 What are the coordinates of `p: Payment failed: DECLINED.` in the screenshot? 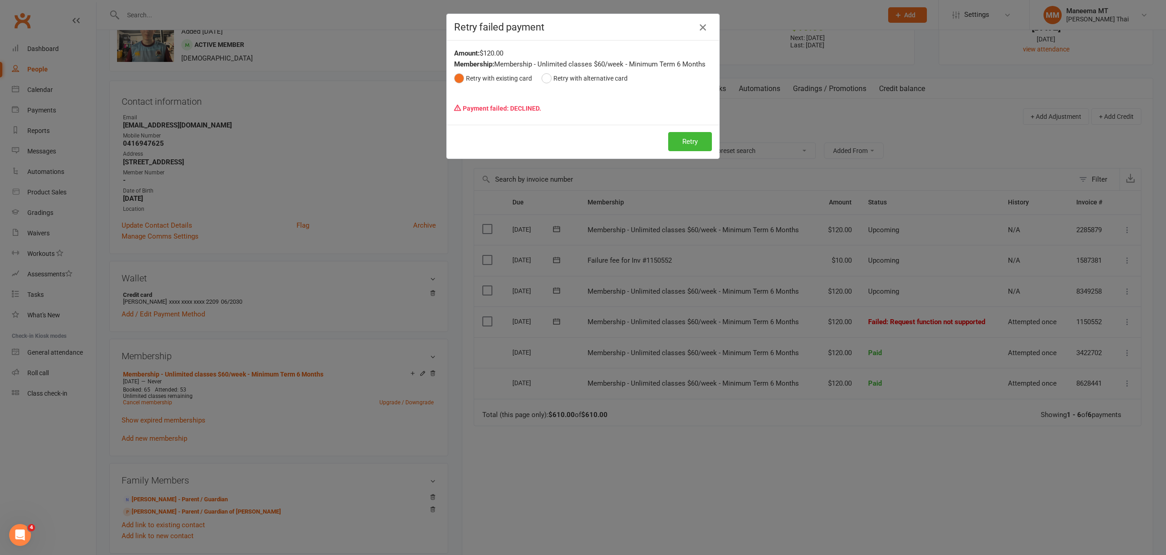 It's located at (583, 108).